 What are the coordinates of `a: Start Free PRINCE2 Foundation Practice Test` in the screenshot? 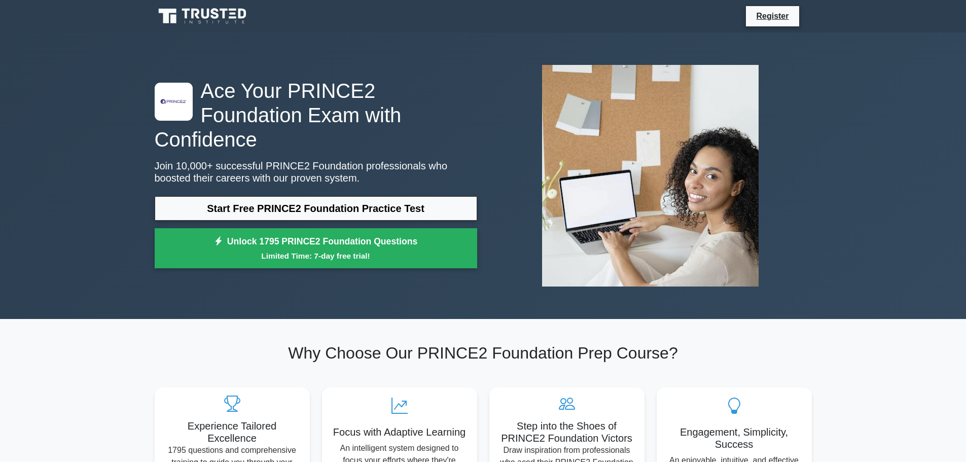 It's located at (316, 208).